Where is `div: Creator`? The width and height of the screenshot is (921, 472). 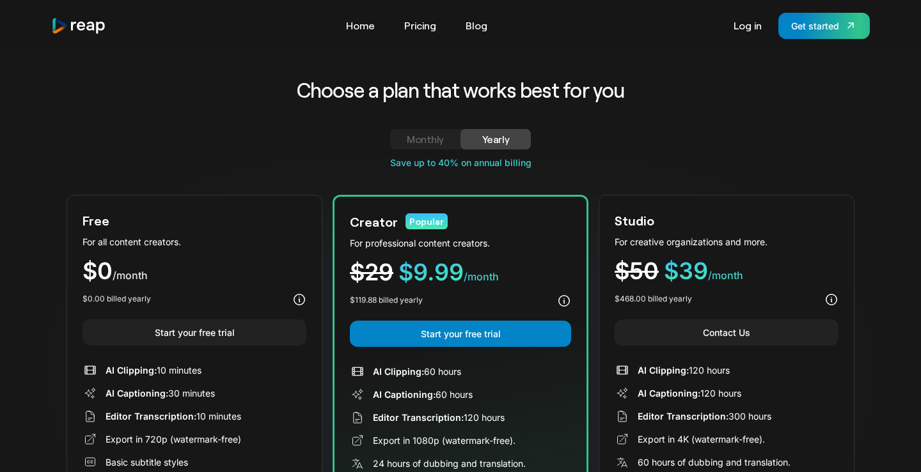
div: Creator is located at coordinates (373, 222).